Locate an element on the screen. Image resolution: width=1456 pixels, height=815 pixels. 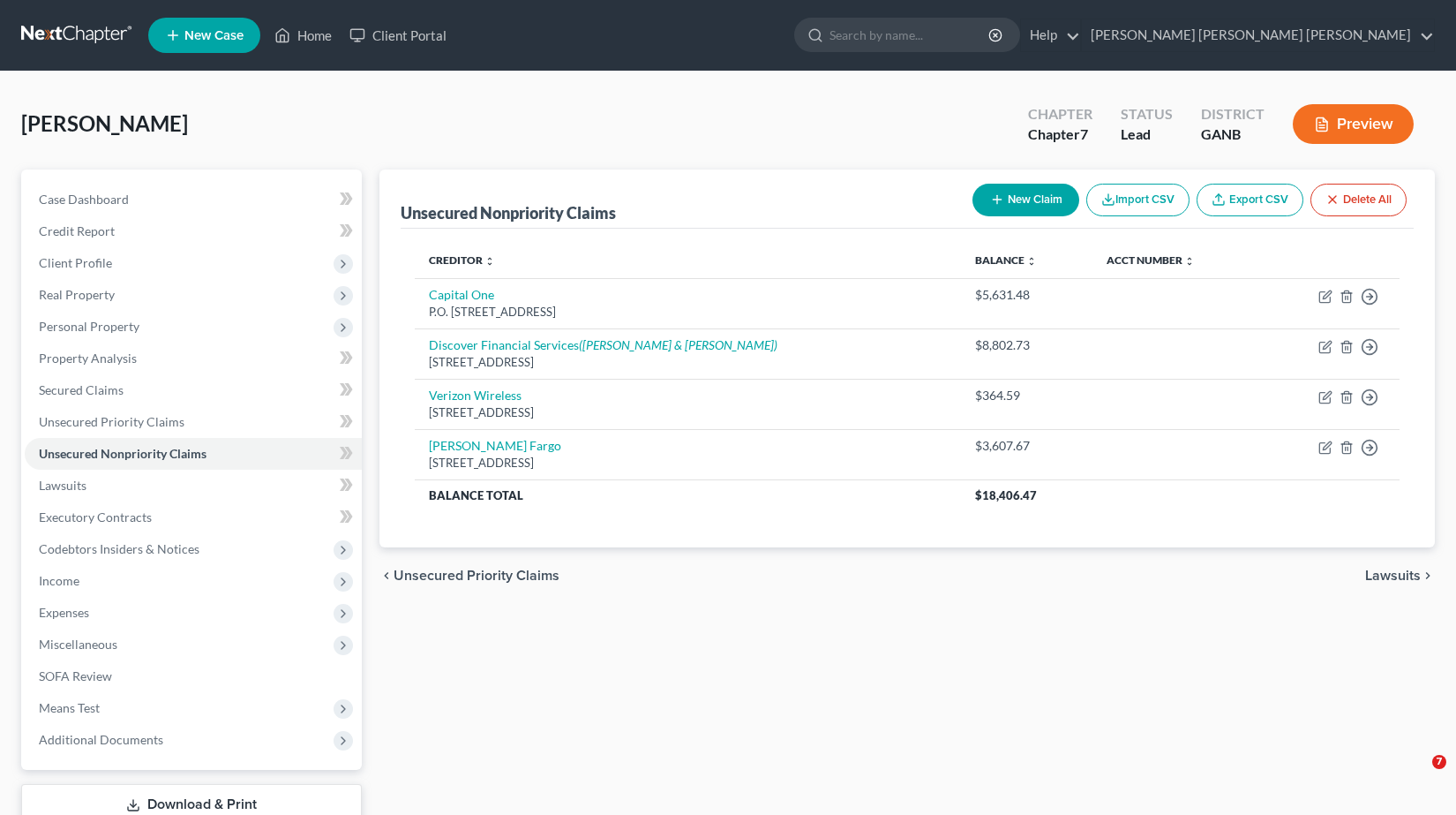
div: $8,802.73 is located at coordinates (1026, 345).